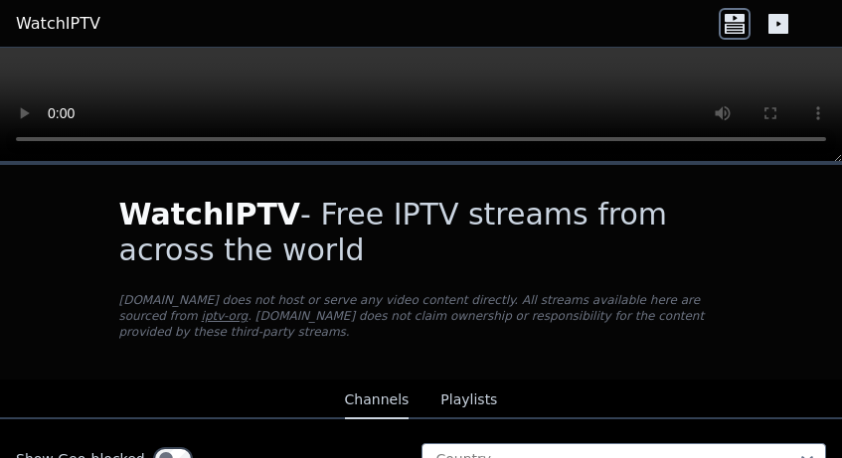 This screenshot has width=842, height=458. I want to click on a: iptv-org, so click(225, 316).